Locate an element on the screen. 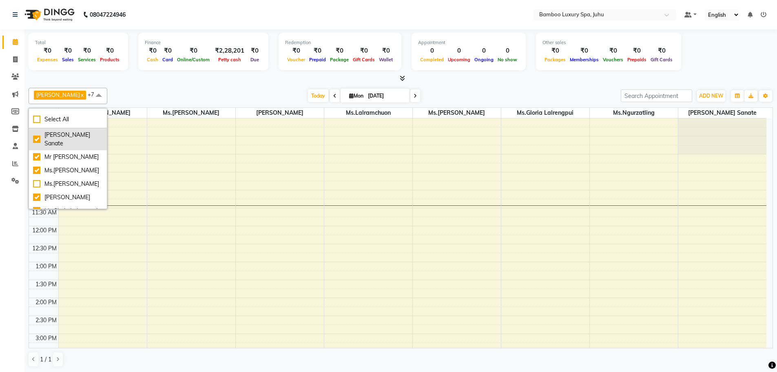 The image size is (777, 372). span: Package is located at coordinates (339, 60).